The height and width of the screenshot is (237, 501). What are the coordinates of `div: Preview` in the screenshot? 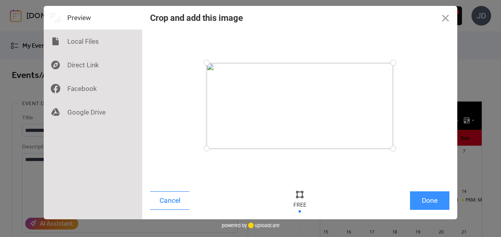 It's located at (93, 18).